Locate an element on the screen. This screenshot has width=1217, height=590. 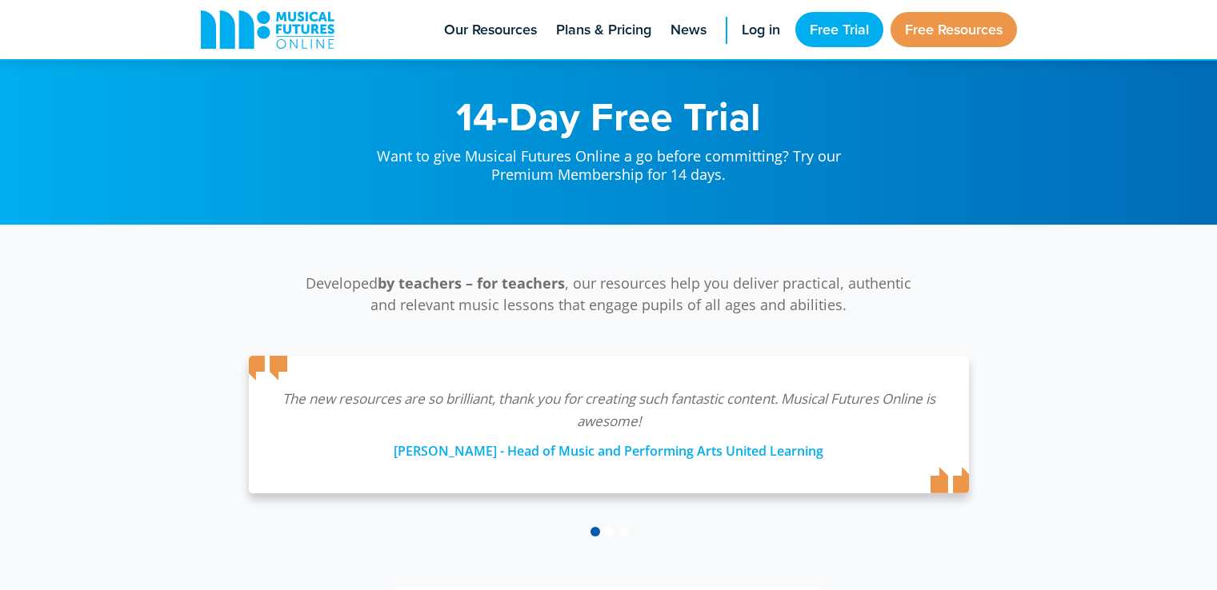
span: News is located at coordinates (688, 30).